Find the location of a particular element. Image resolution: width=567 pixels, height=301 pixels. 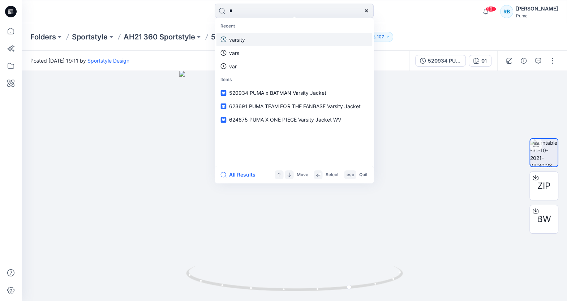

p: esc is located at coordinates (350, 175).